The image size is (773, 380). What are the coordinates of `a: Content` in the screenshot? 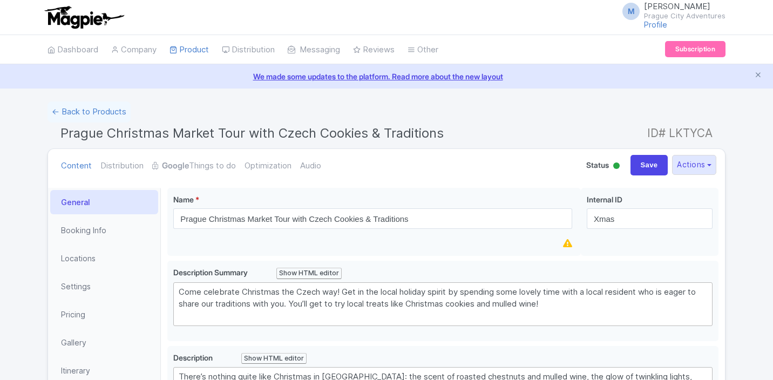 It's located at (76, 166).